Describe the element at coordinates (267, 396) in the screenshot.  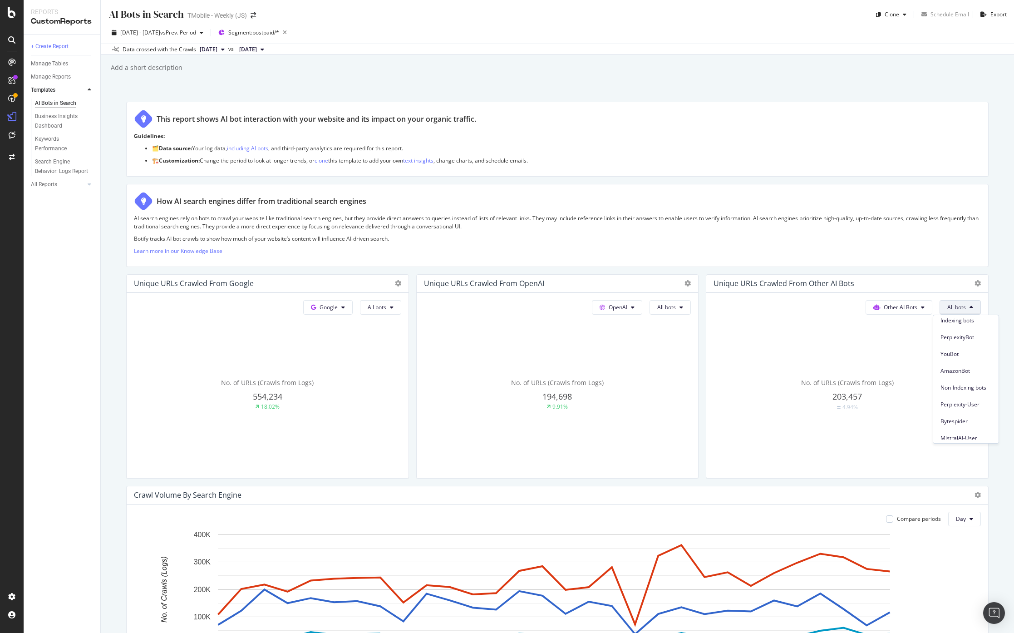
I see `span: 554,234` at that location.